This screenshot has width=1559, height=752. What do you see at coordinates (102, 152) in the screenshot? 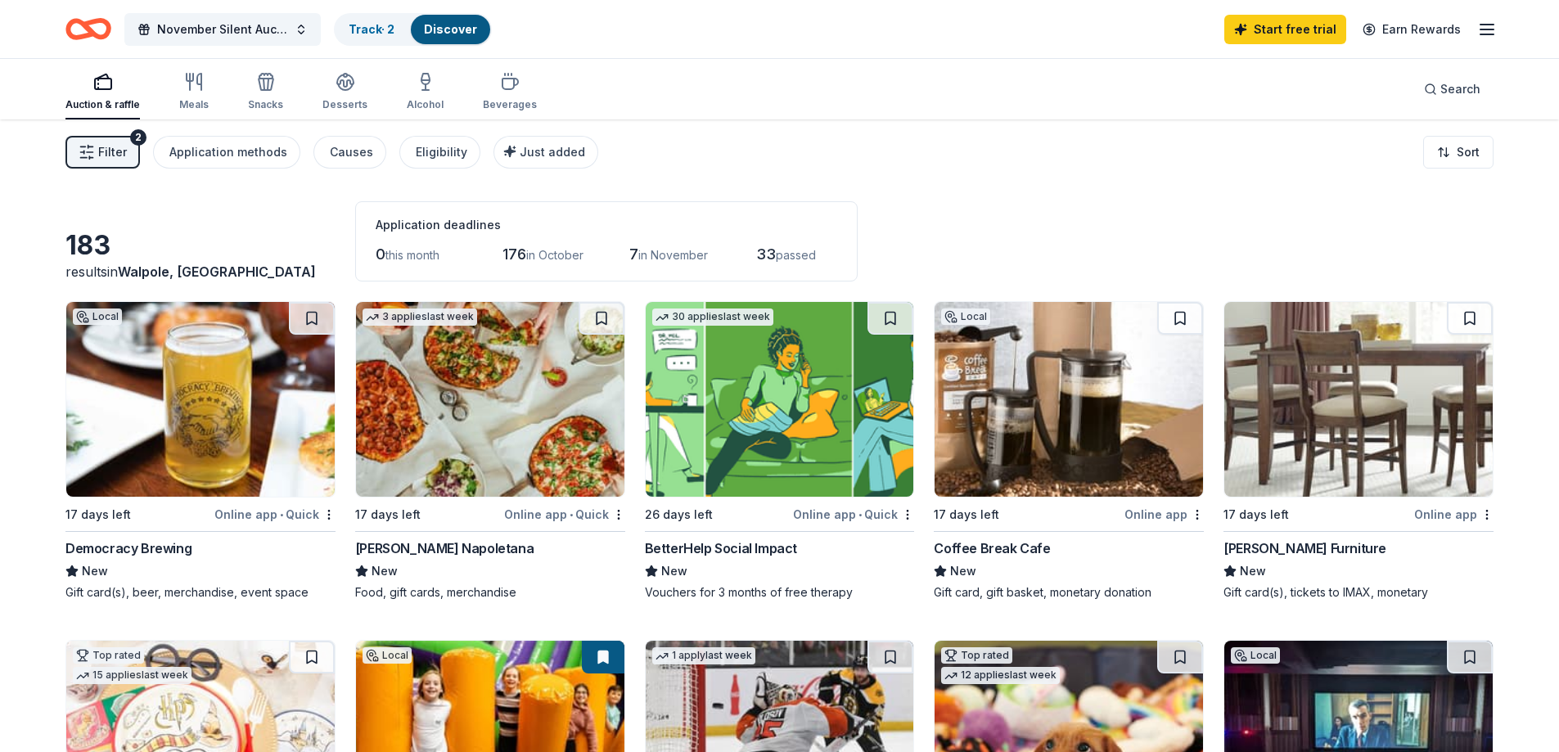
I see `button: Filter2` at bounding box center [102, 152].